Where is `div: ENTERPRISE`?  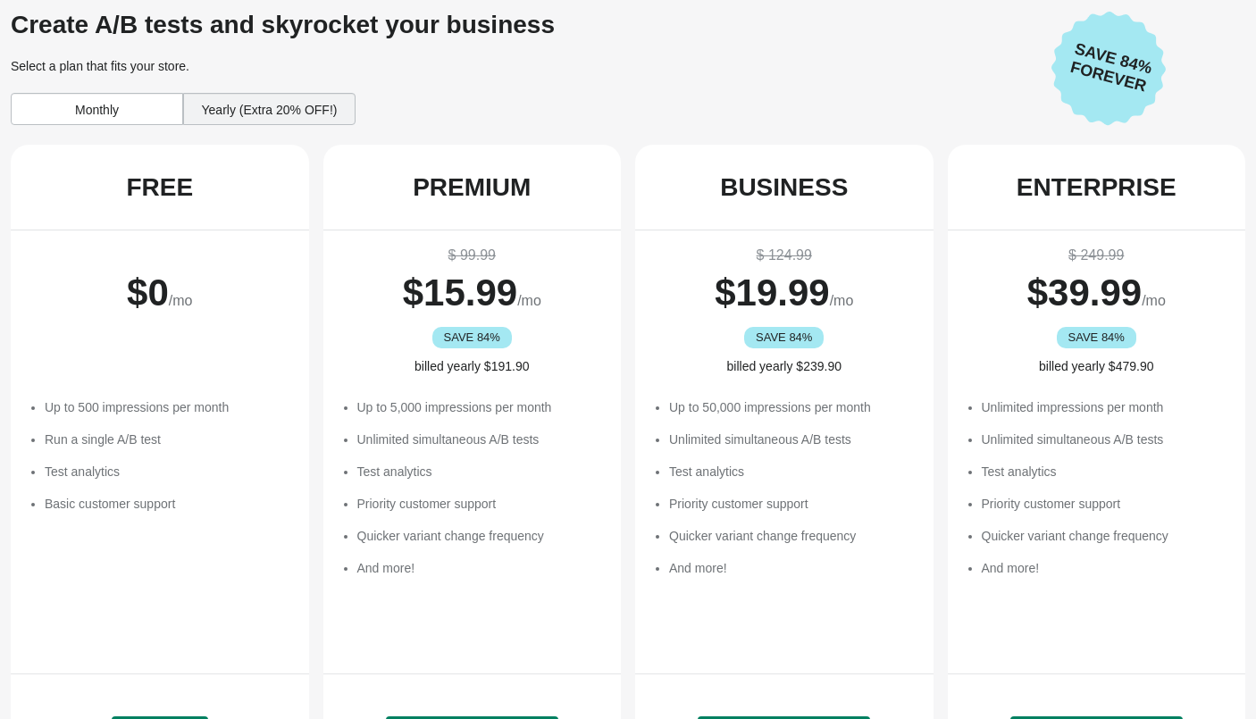
div: ENTERPRISE is located at coordinates (1096, 188).